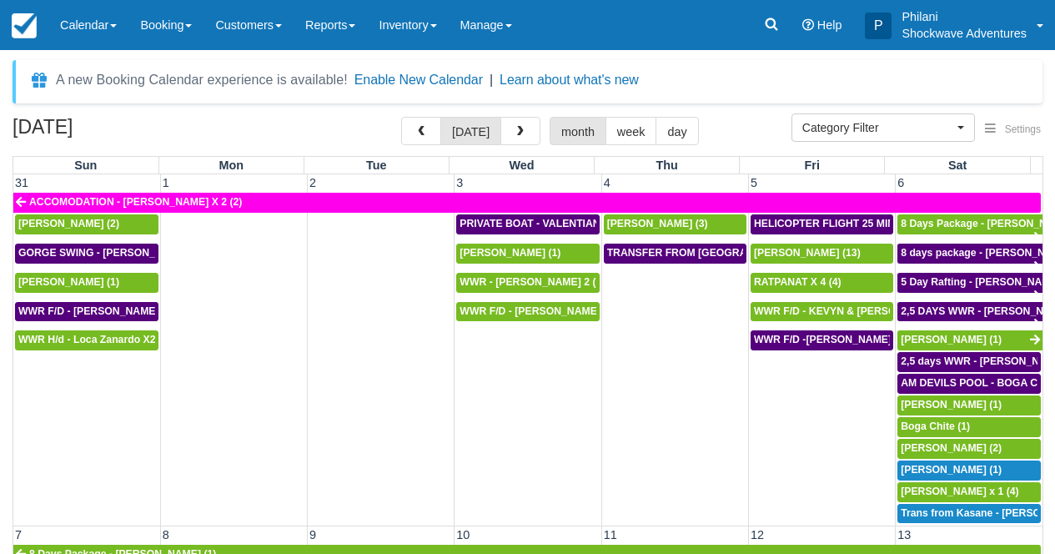 The image size is (1055, 554). Describe the element at coordinates (935, 426) in the screenshot. I see `span: Boga Chite (1)` at that location.